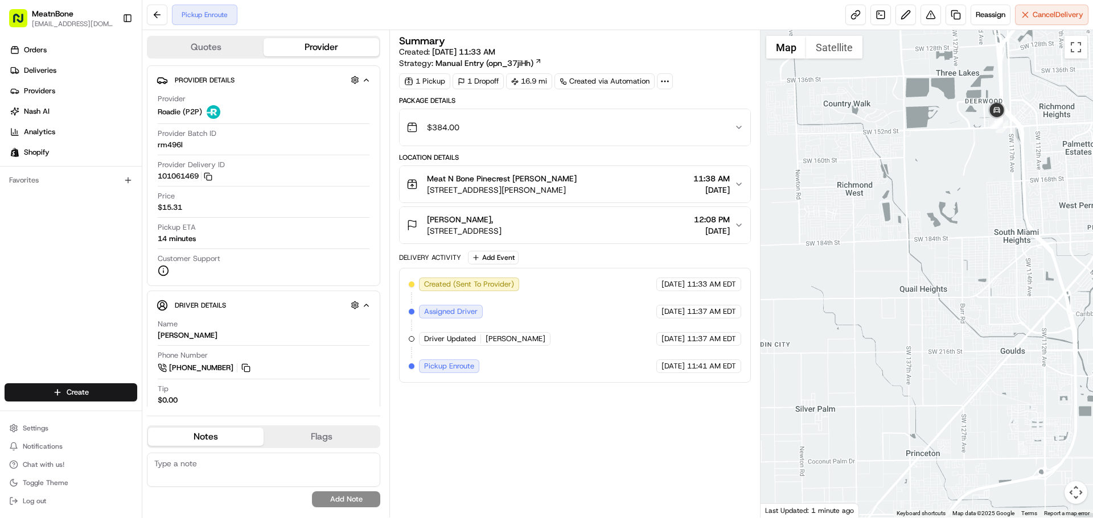 Image resolution: width=1093 pixels, height=518 pixels. What do you see at coordinates (34, 501) in the screenshot?
I see `span: Log out` at bounding box center [34, 501].